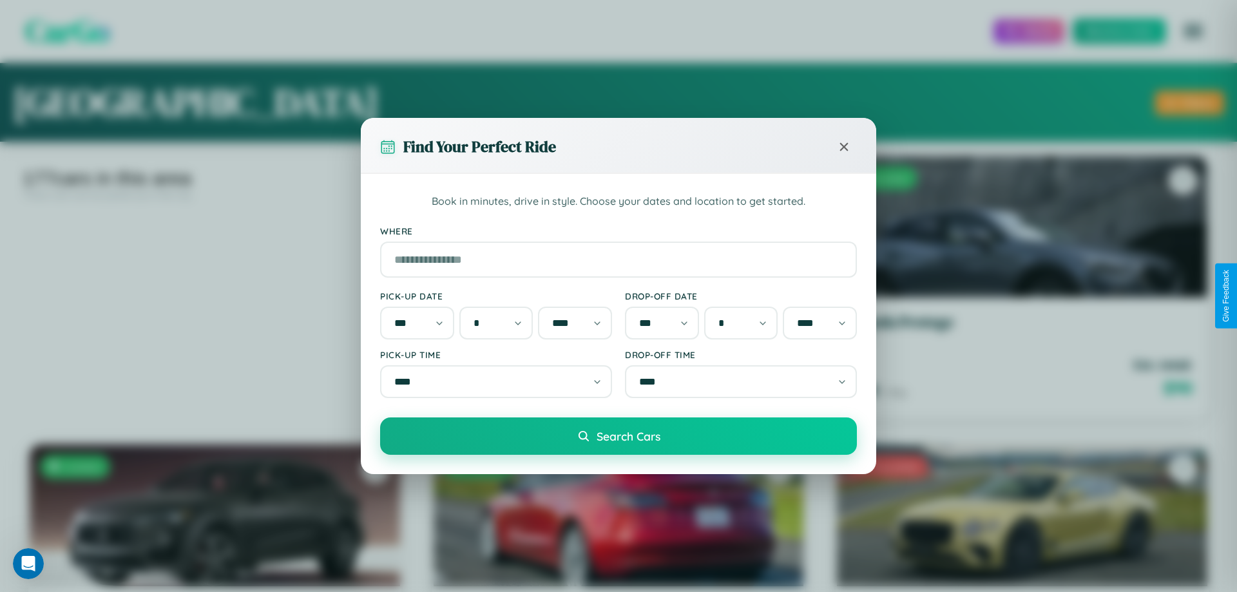  I want to click on p: Book in minutes, drive in style. Choose your dates and location to get started., so click(619, 202).